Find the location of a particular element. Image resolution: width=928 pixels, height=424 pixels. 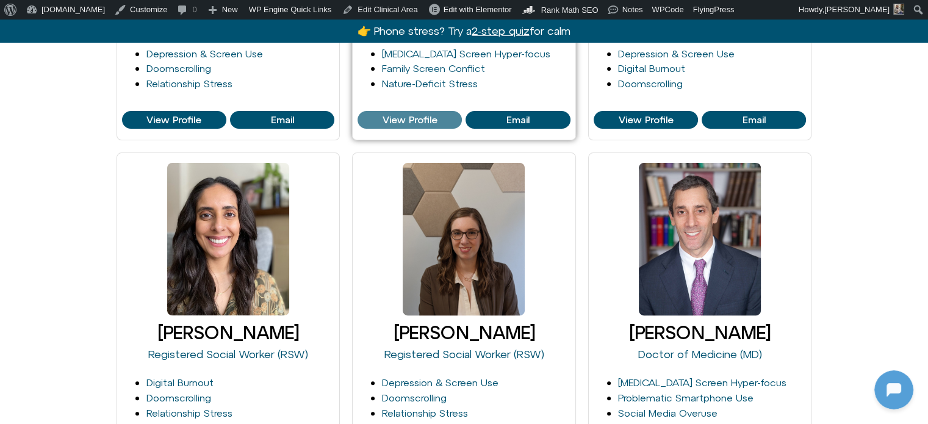

p: I hear you — thanks for the update. Whenever you’re ready, message back and we’ll pick up where y... is located at coordinates (126, 35).